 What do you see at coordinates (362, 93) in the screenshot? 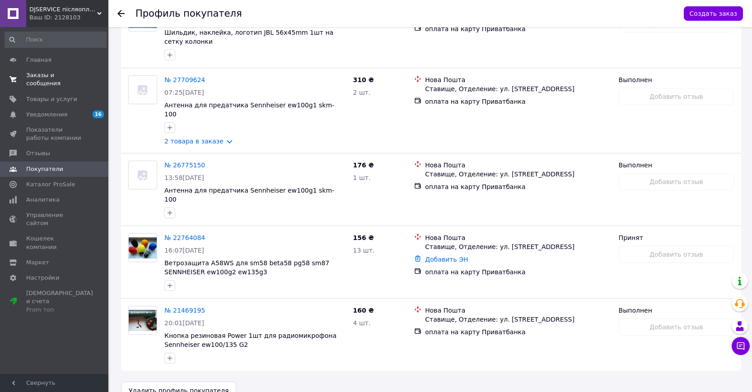
I see `span: 2 шт.` at bounding box center [362, 93].